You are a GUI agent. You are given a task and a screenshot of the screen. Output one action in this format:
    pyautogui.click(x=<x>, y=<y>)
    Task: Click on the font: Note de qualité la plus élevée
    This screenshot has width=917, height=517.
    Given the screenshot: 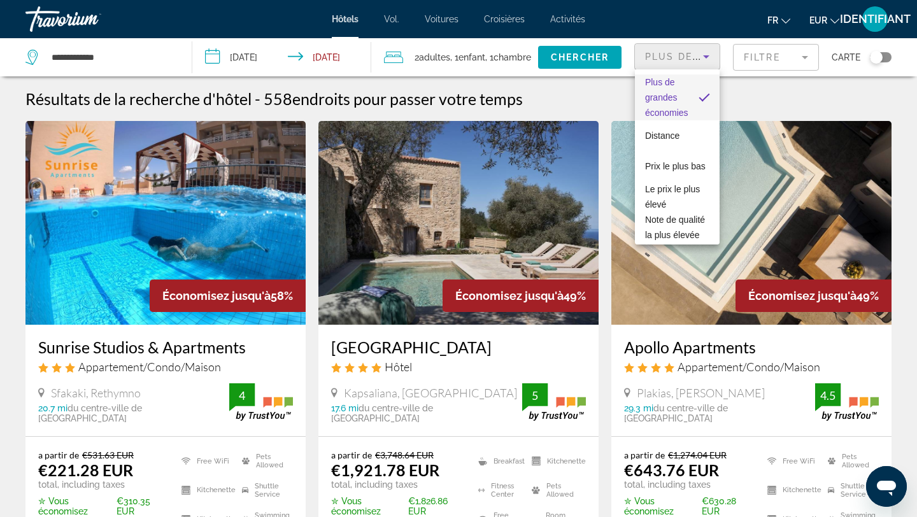 What is the action you would take?
    pyautogui.click(x=675, y=227)
    